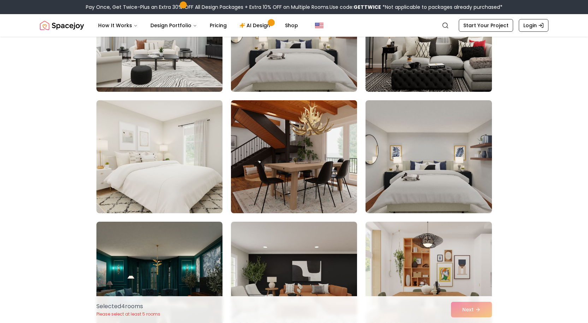 This screenshot has height=323, width=588. I want to click on b: GETTWICE, so click(368, 7).